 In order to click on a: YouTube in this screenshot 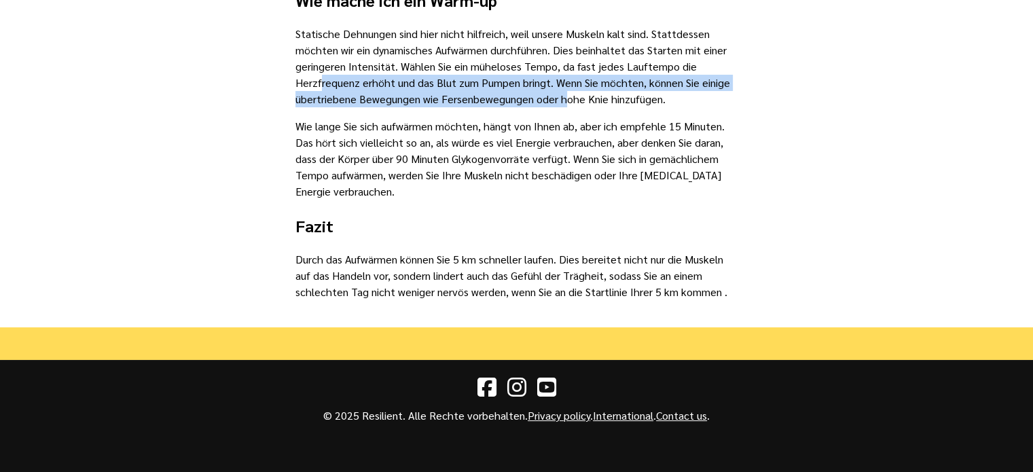, I will do `click(547, 391)`.